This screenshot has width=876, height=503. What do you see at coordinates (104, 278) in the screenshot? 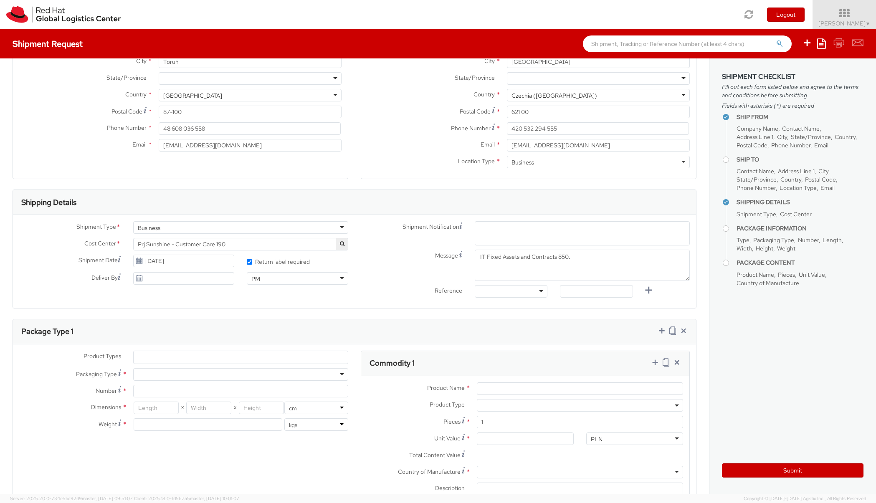
I see `span: Deliver By` at bounding box center [104, 278].